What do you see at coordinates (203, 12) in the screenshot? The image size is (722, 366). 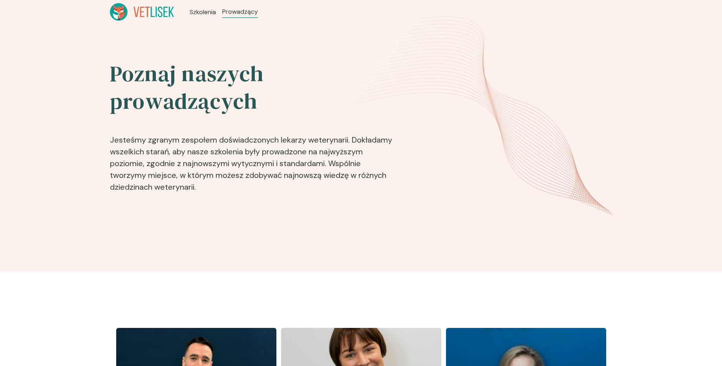 I see `a: Szkolenia` at bounding box center [203, 12].